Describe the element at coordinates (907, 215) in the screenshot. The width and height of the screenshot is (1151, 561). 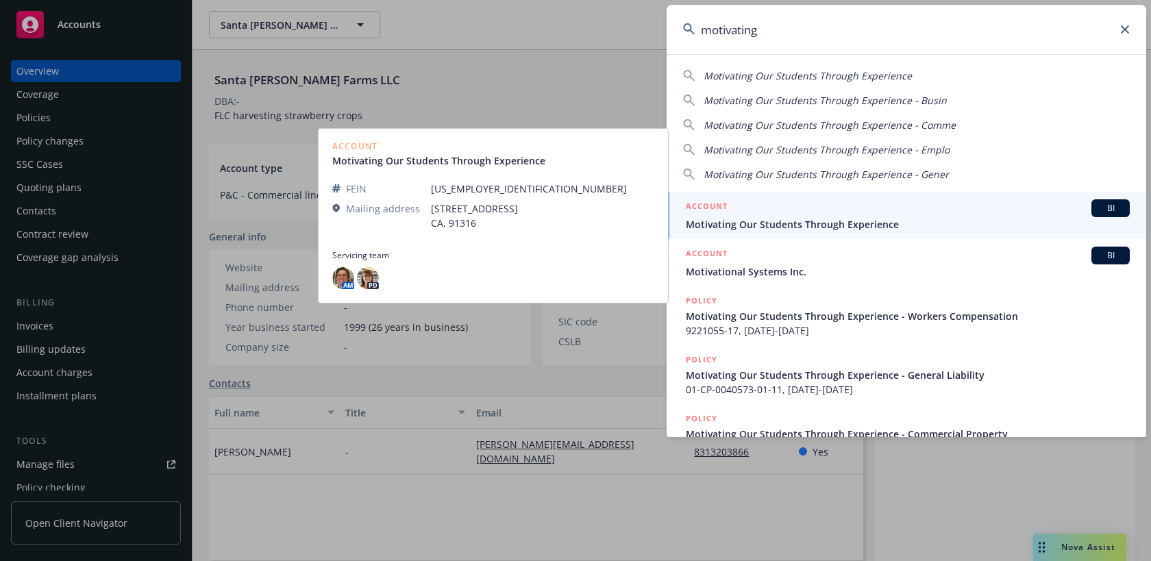
I see `a: ACCOUNTBIMotivating Our Students Through Experience` at that location.